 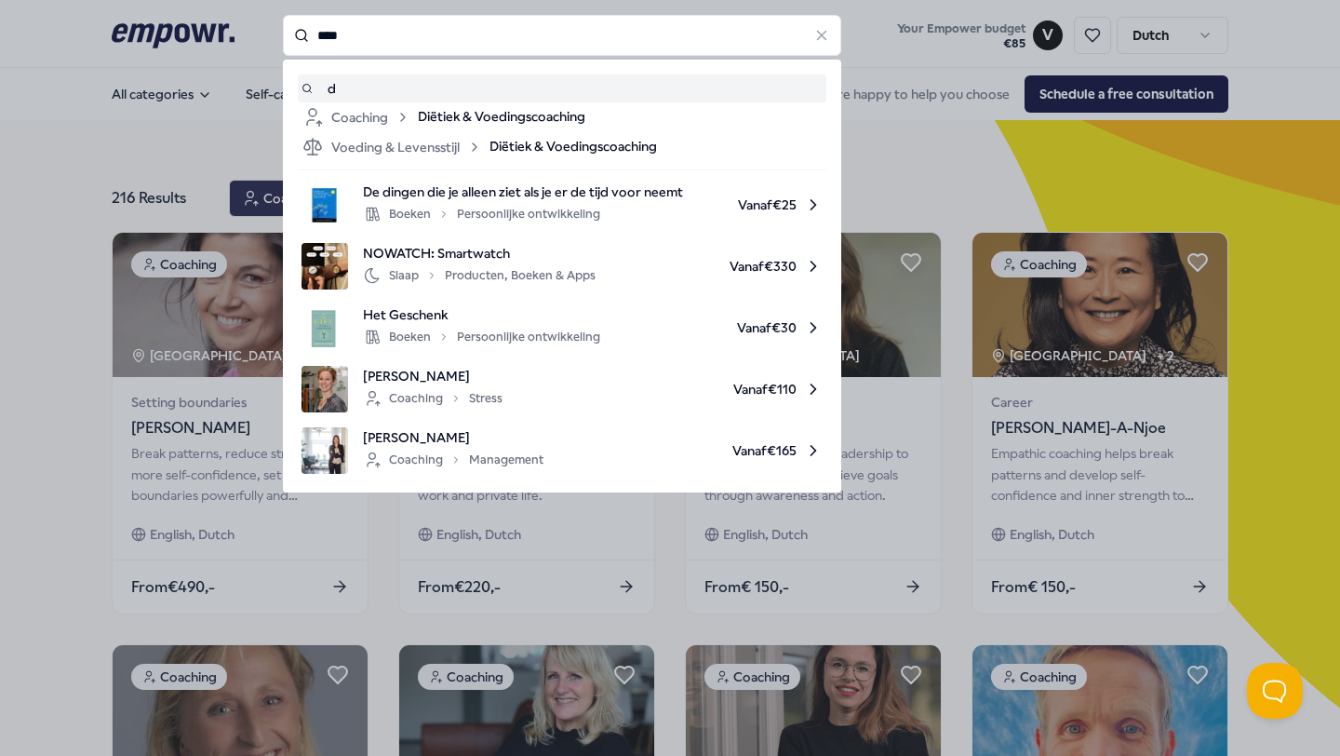 What do you see at coordinates (479, 253) in the screenshot?
I see `span: NOWATCH: Smartwatch` at bounding box center [479, 253].